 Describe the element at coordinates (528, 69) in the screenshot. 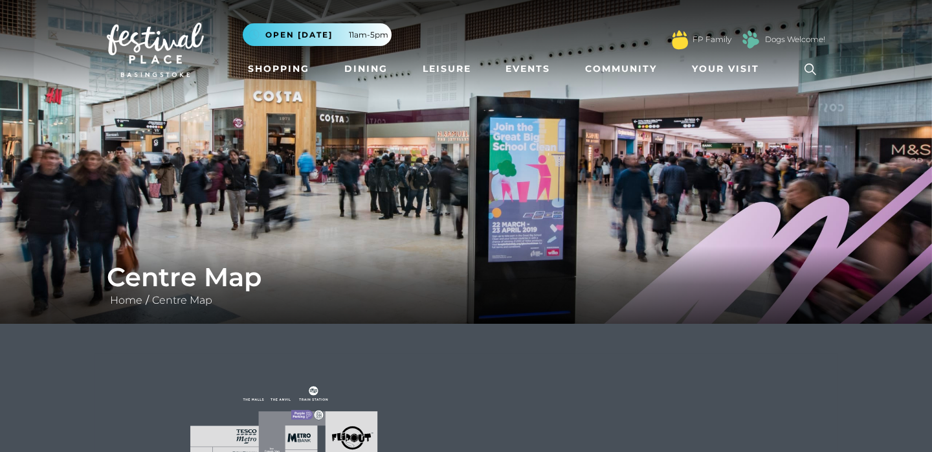

I see `a: Events` at that location.